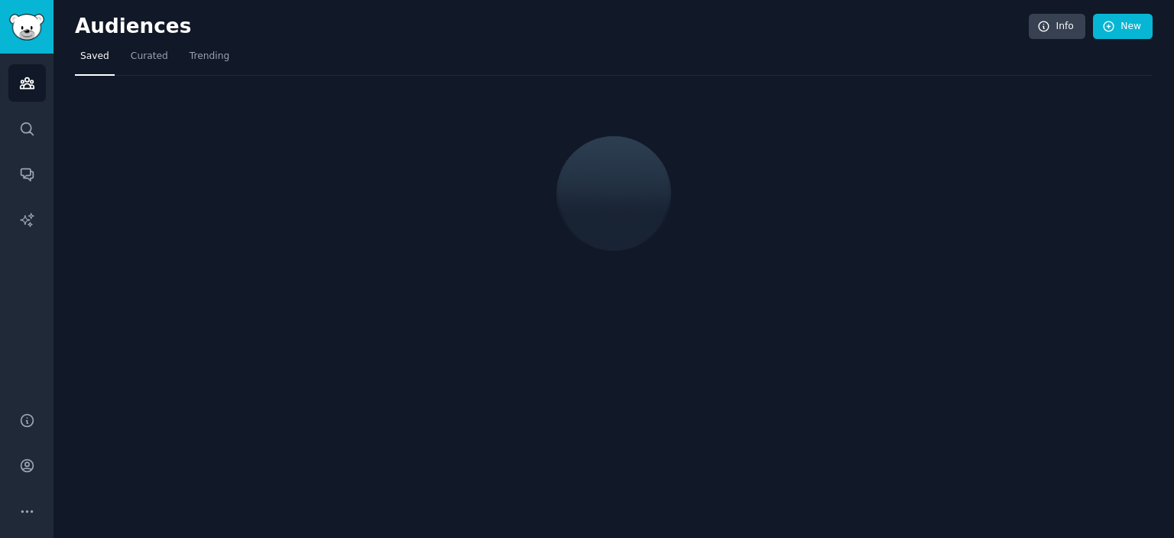 The image size is (1174, 538). I want to click on a: Info, so click(1057, 27).